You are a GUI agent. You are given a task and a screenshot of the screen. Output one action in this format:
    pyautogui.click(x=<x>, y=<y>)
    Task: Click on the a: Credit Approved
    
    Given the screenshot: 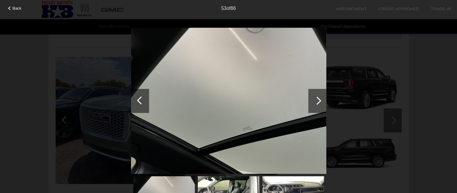 What is the action you would take?
    pyautogui.click(x=398, y=9)
    